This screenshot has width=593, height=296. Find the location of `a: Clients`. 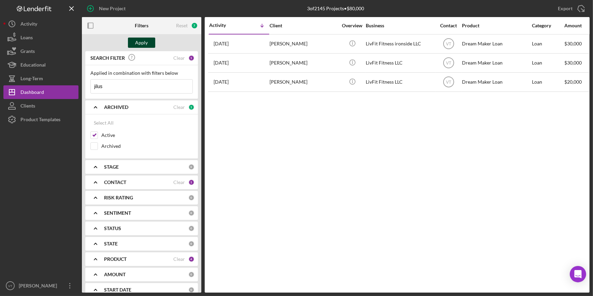

a: Clients is located at coordinates (41, 106).